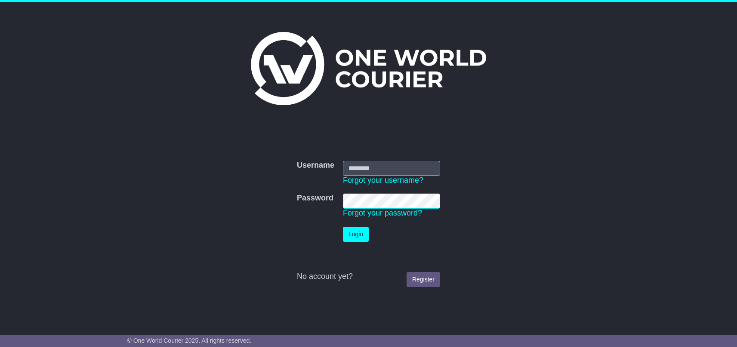 This screenshot has height=347, width=737. Describe the element at coordinates (189, 340) in the screenshot. I see `span: © One World Courier 2025. All rights reserved.` at that location.